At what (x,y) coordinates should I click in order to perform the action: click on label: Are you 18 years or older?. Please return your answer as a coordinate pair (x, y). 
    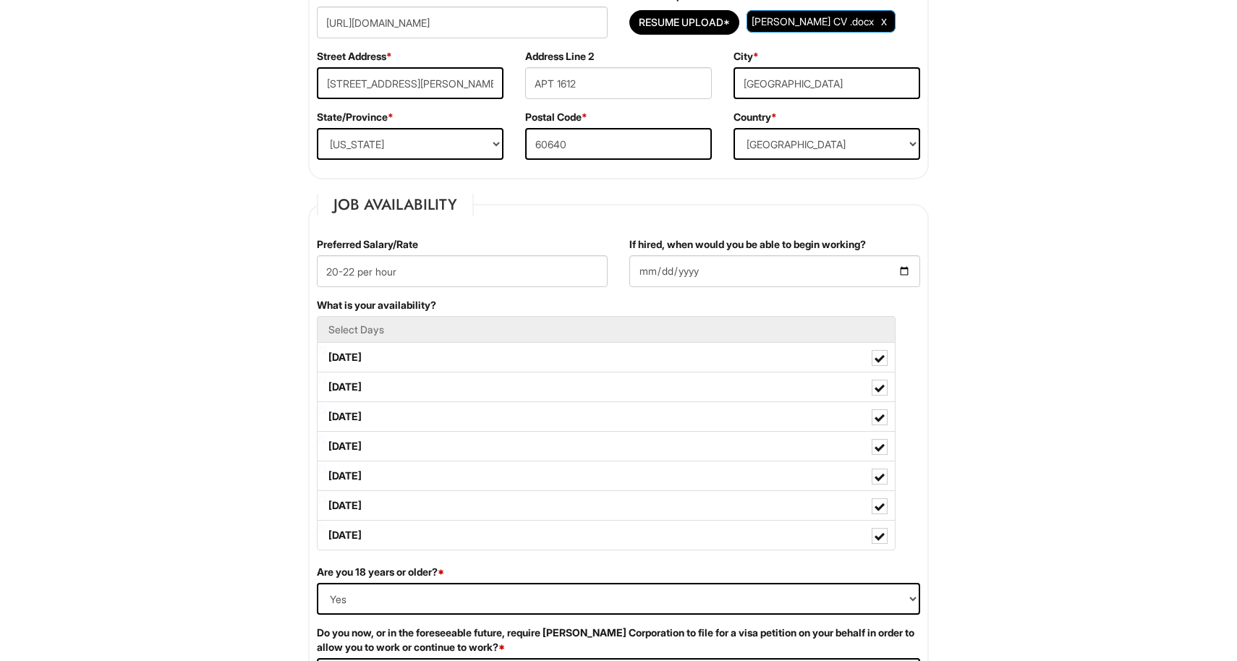
    Looking at the image, I should click on (380, 572).